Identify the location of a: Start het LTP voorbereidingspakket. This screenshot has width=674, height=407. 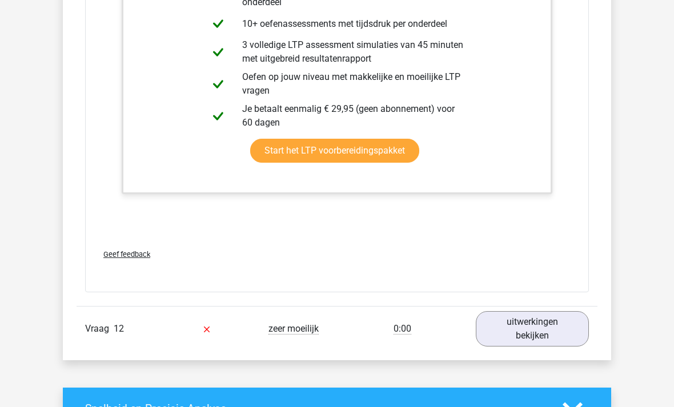
(335, 151).